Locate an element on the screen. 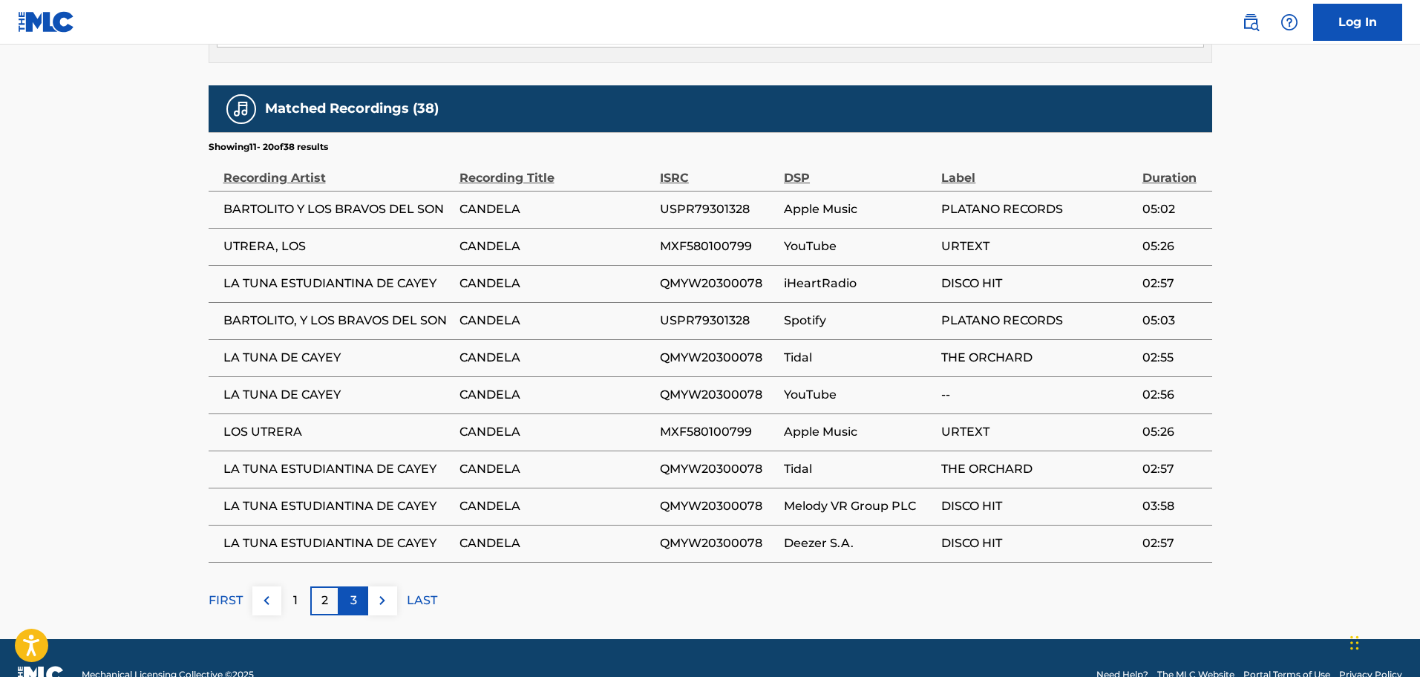 This screenshot has height=677, width=1420. div: ISRC is located at coordinates (718, 170).